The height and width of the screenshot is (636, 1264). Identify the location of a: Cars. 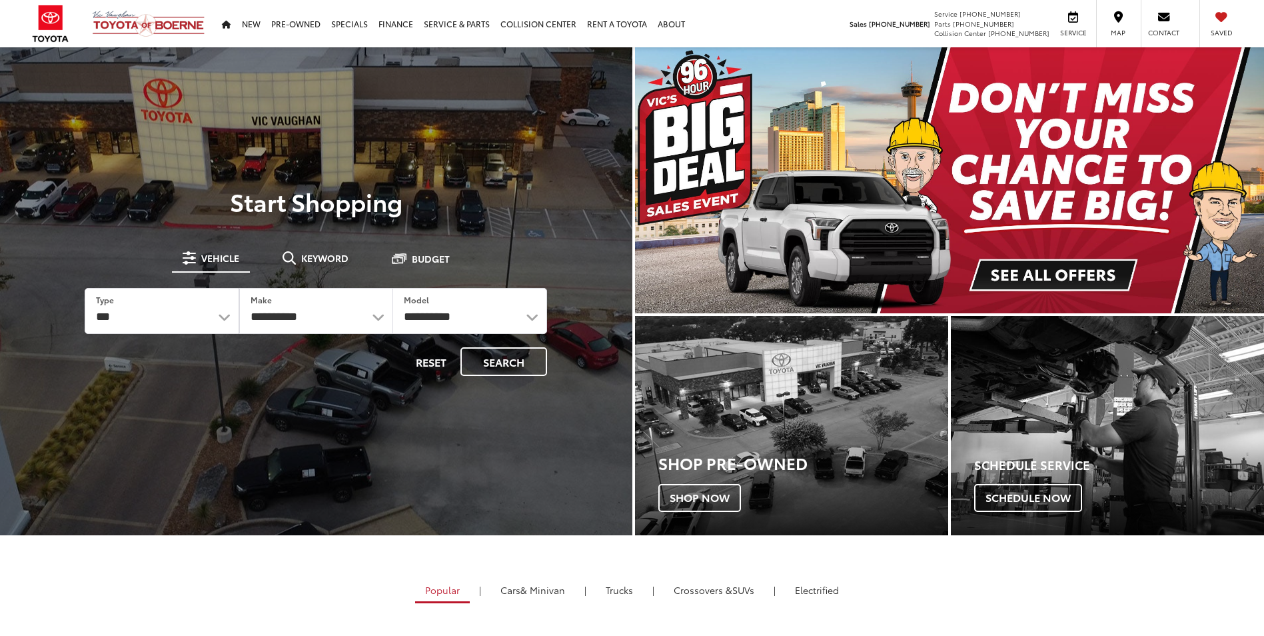
(533, 590).